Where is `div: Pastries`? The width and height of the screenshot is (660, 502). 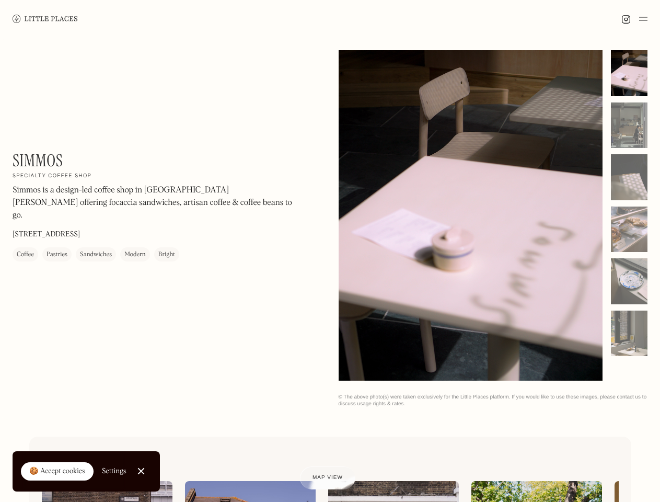 div: Pastries is located at coordinates (57, 255).